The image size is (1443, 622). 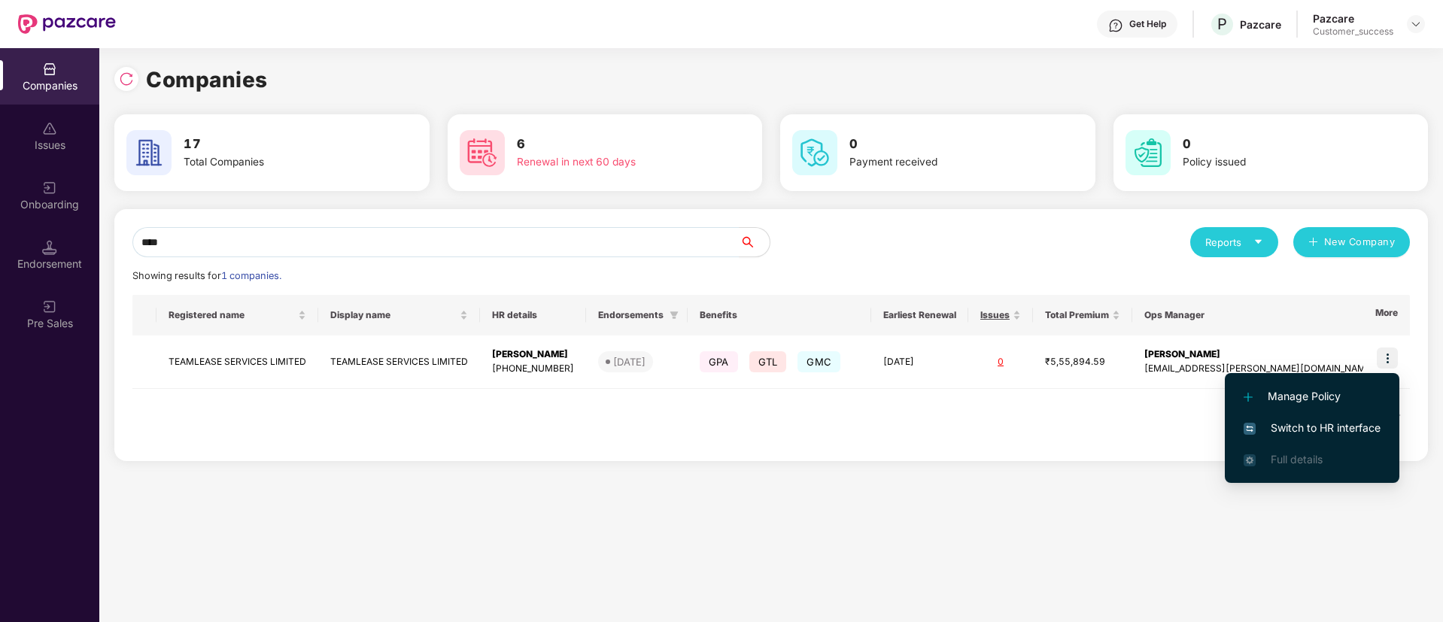 I want to click on img: svg+xml;base64,PHN2ZyB4bWxucz0iaHR0cDovL3d3dy53My5vcmcvMjAwMC9zdmciIHdpZHRoPSIxNiIgaGVpZ2h0PSIxNi..., so click(x=1249, y=429).